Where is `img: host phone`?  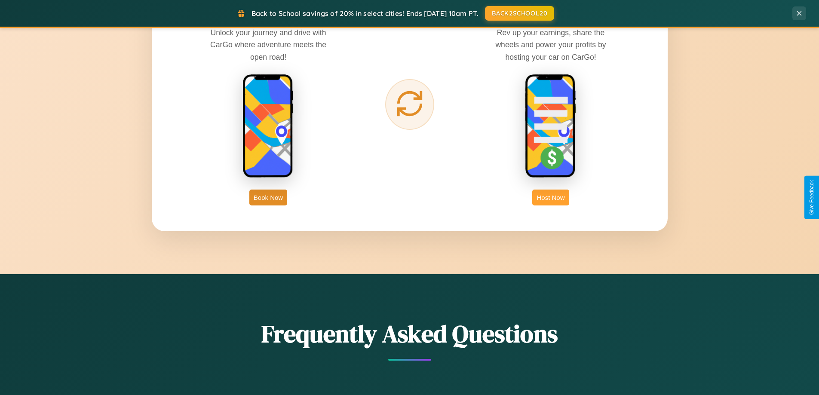
img: host phone is located at coordinates (551, 126).